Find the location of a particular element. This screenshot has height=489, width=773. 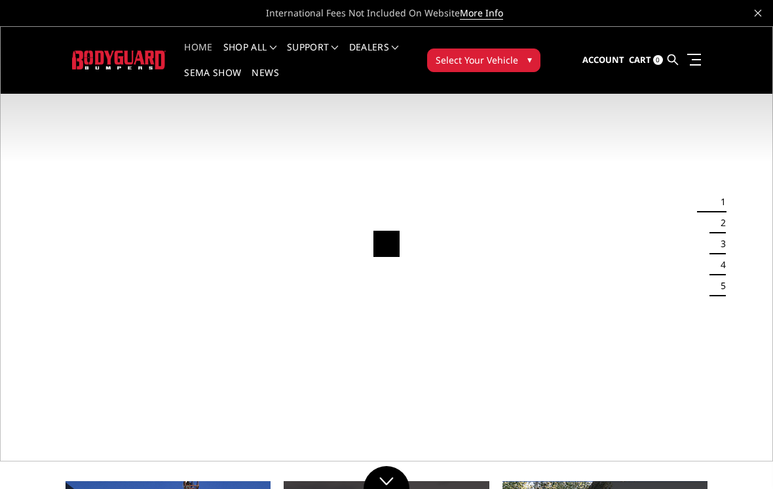

a: Click to Down is located at coordinates (386, 477).